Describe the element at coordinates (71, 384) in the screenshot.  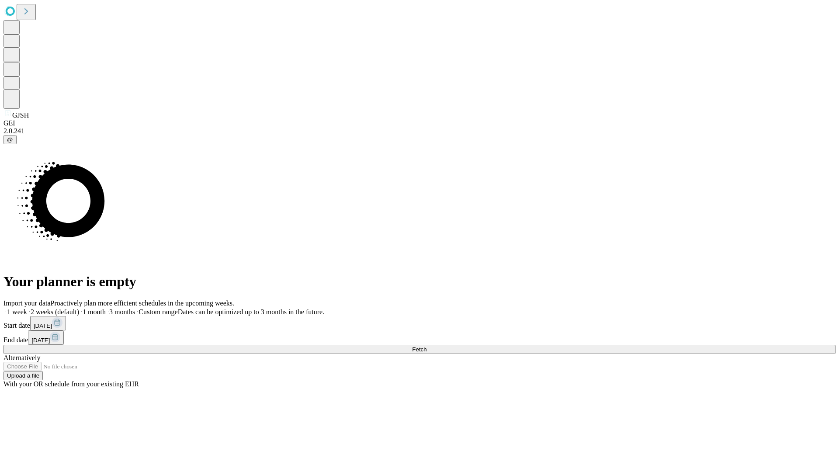
I see `span: With your OR schedule from your existing EHR` at that location.